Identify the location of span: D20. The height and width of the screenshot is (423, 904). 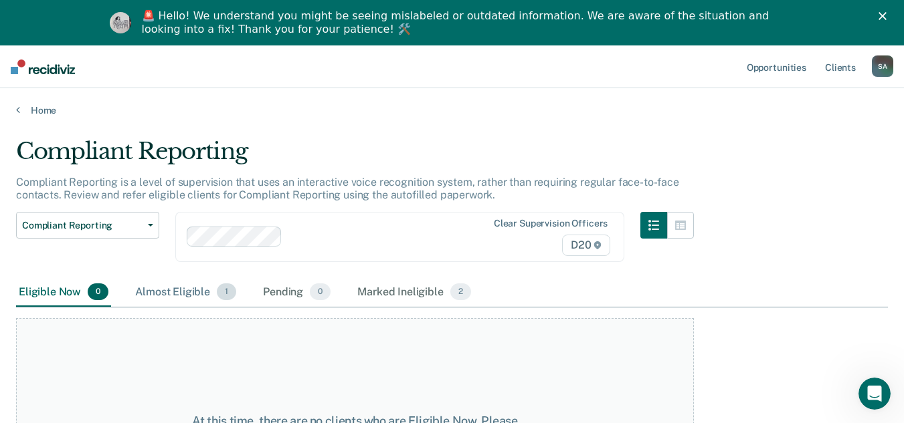
(586, 245).